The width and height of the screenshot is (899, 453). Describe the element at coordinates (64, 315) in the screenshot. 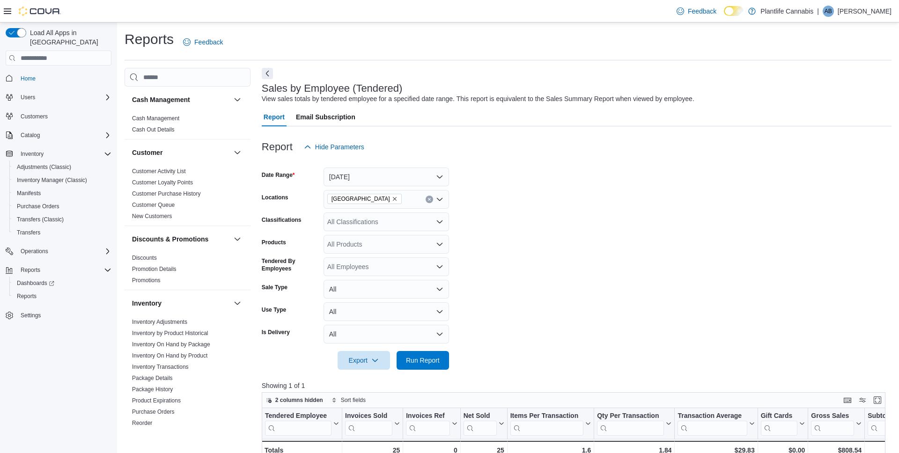

I see `span: Settings` at that location.